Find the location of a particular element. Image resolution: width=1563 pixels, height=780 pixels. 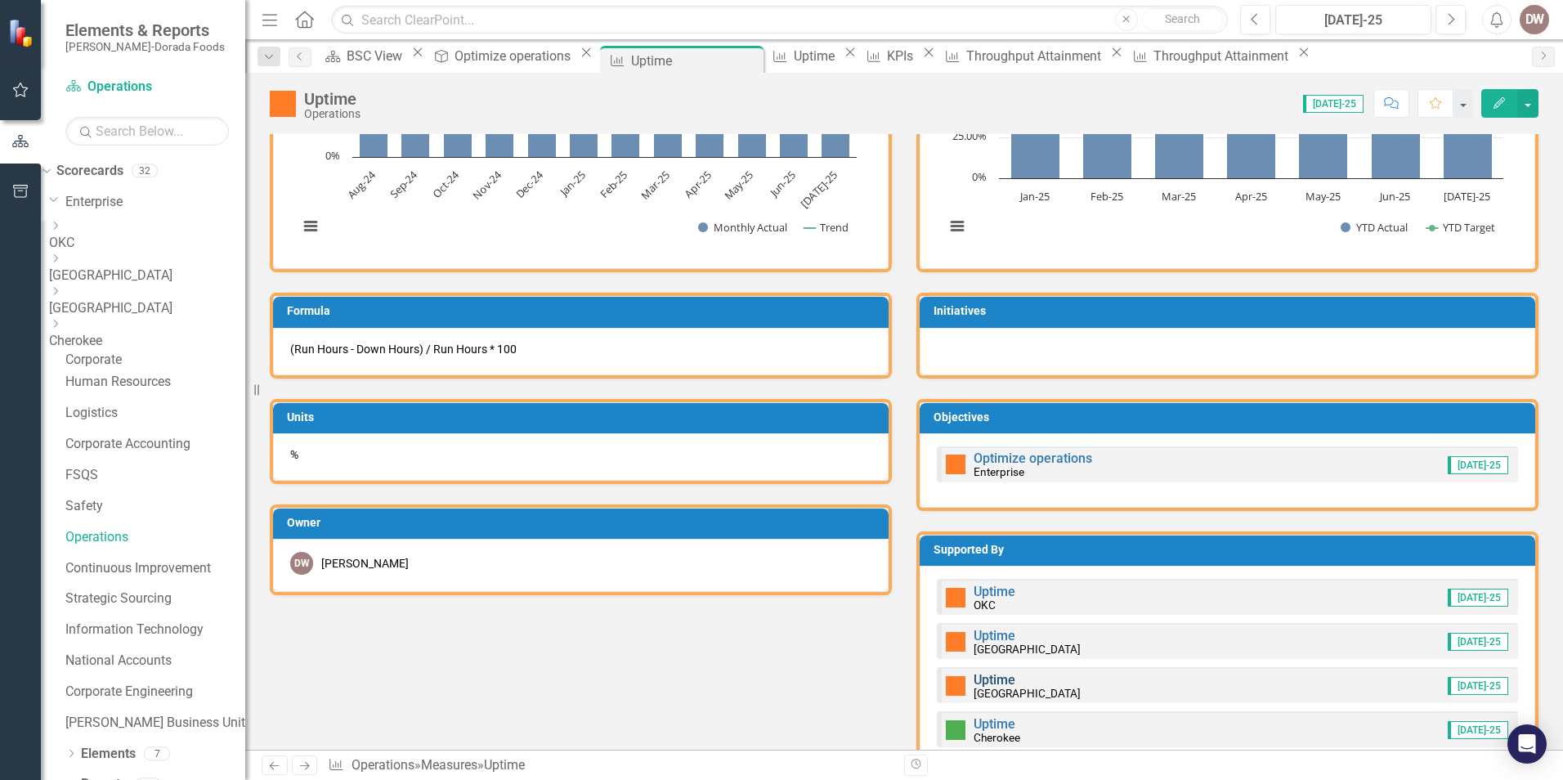

button: Show Trend is located at coordinates (826, 227).